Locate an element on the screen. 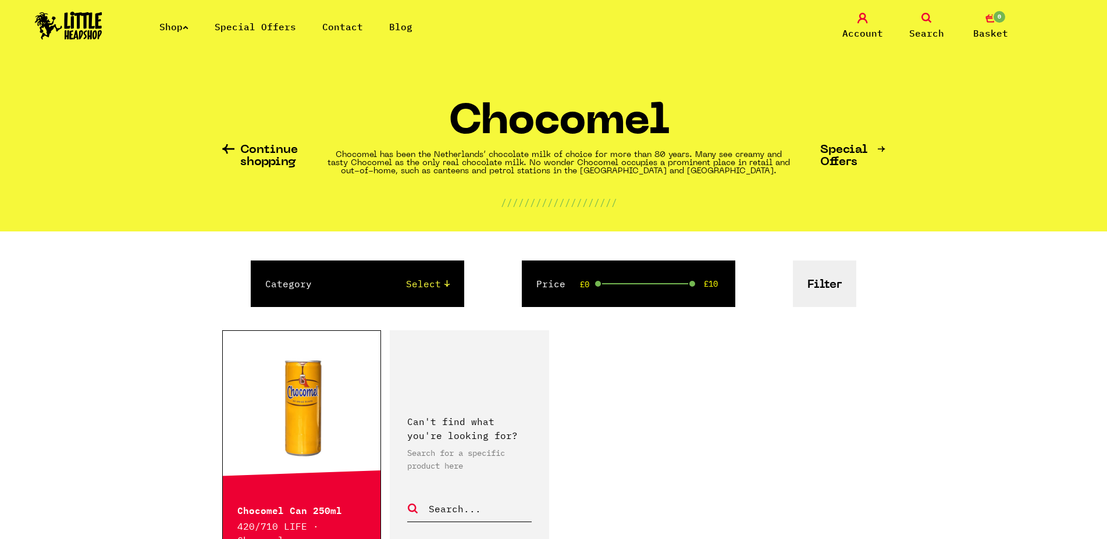 This screenshot has width=1107, height=539. span: Search is located at coordinates (927, 33).